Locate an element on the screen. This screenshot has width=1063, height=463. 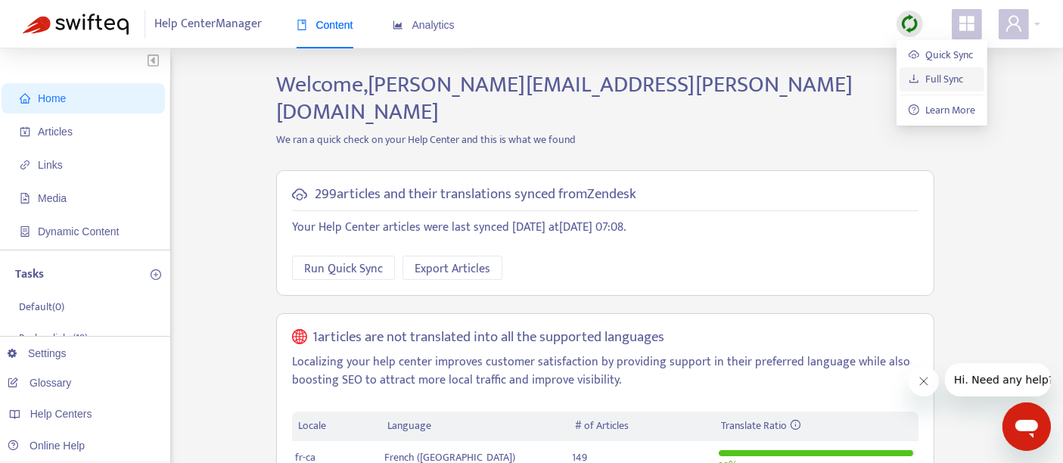
button: Export Articles is located at coordinates (452, 268).